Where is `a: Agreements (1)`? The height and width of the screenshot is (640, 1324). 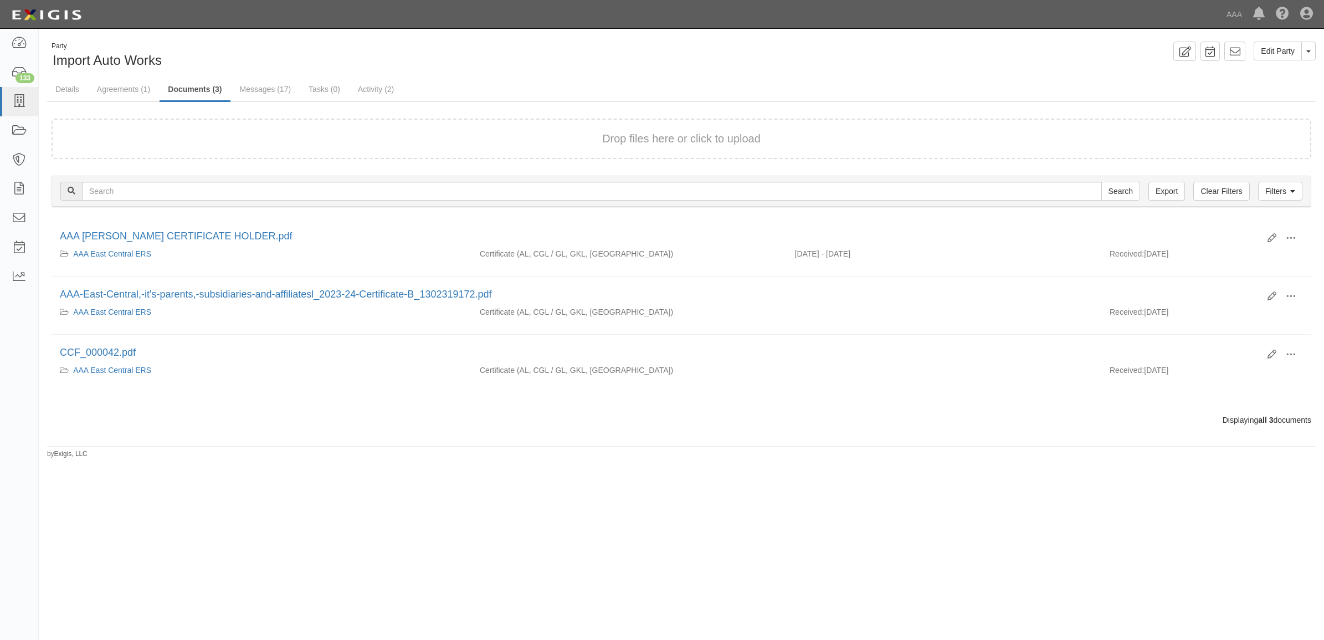
a: Agreements (1) is located at coordinates (124, 89).